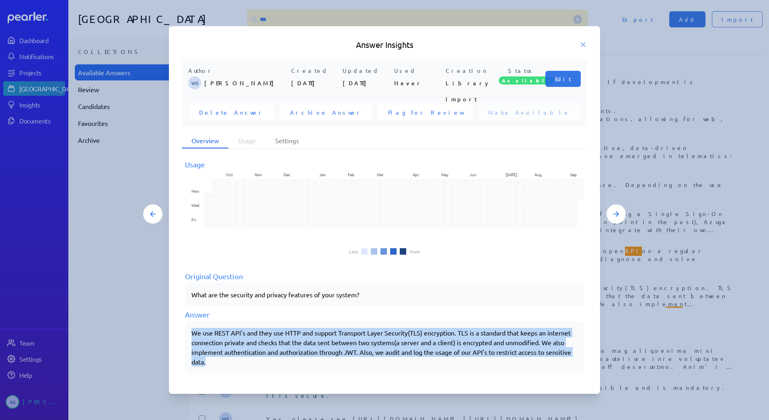 This screenshot has width=769, height=420. What do you see at coordinates (563, 79) in the screenshot?
I see `button: Edit` at bounding box center [563, 79].